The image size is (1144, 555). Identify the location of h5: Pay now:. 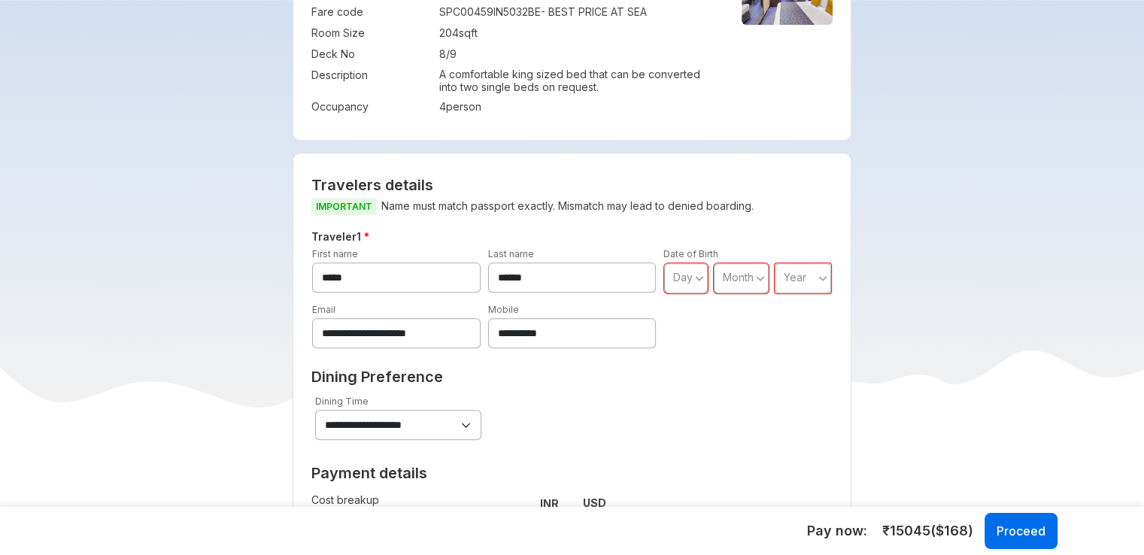
(837, 531).